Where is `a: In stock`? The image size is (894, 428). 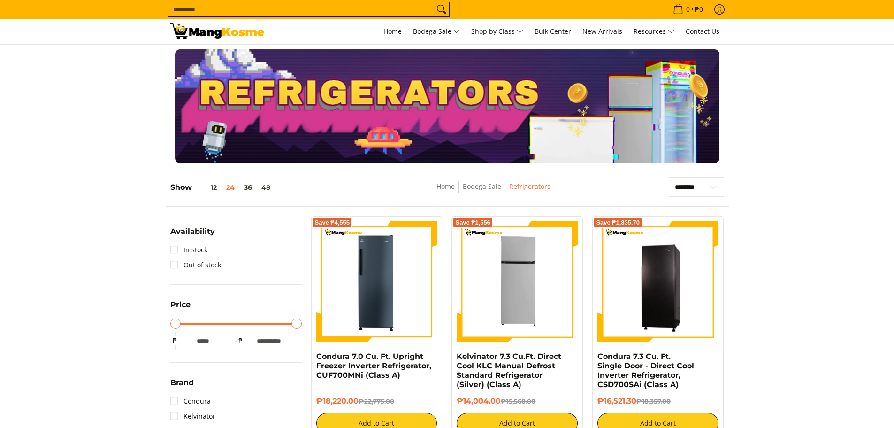 a: In stock is located at coordinates (189, 250).